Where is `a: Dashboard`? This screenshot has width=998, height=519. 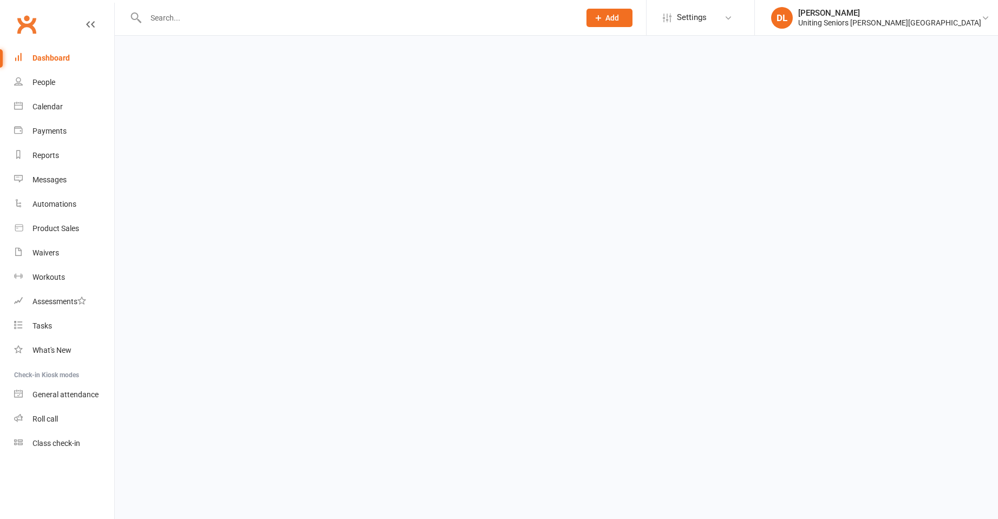
a: Dashboard is located at coordinates (64, 58).